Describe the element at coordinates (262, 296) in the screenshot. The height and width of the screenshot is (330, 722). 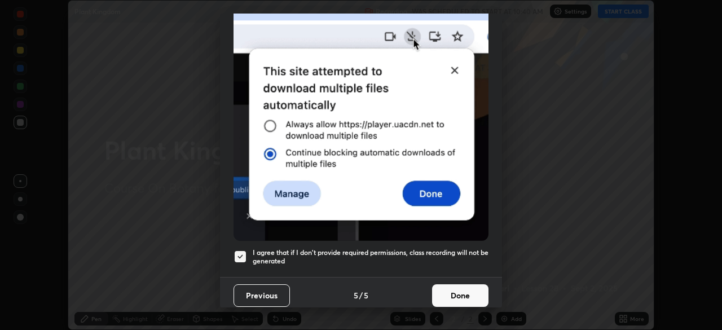
I see `button: Previous` at that location.